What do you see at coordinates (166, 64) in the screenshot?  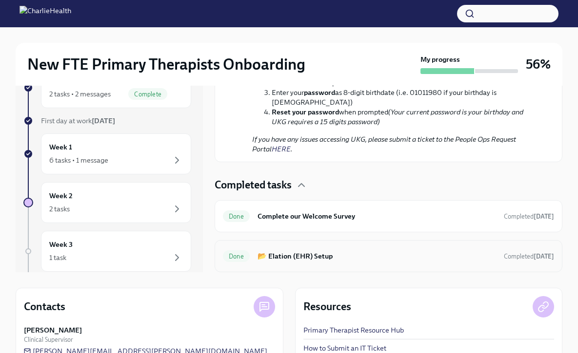 I see `h2: New FTE Primary Therapists Onboarding` at bounding box center [166, 64].